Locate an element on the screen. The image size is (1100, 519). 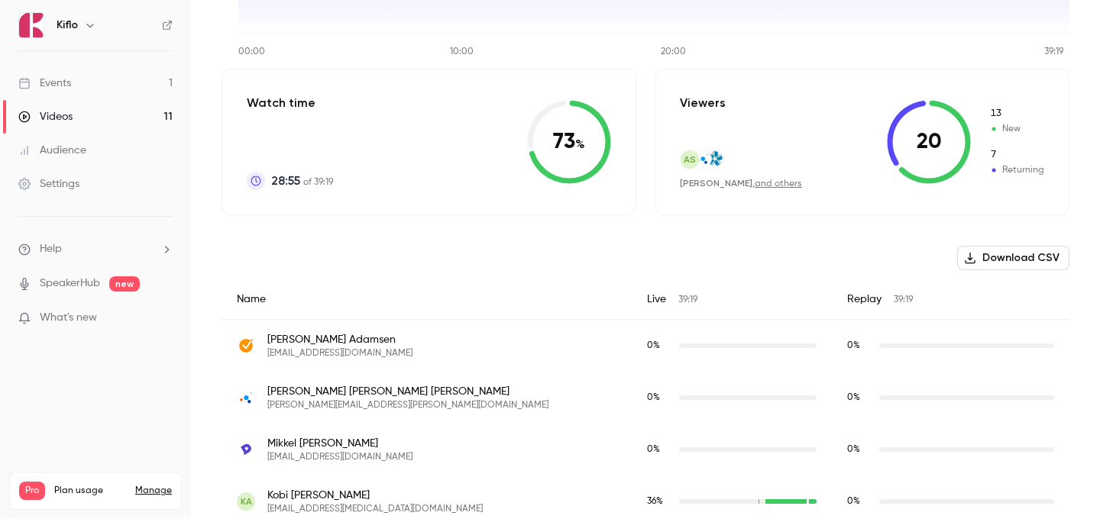
button: Download CSV is located at coordinates (1013, 258).